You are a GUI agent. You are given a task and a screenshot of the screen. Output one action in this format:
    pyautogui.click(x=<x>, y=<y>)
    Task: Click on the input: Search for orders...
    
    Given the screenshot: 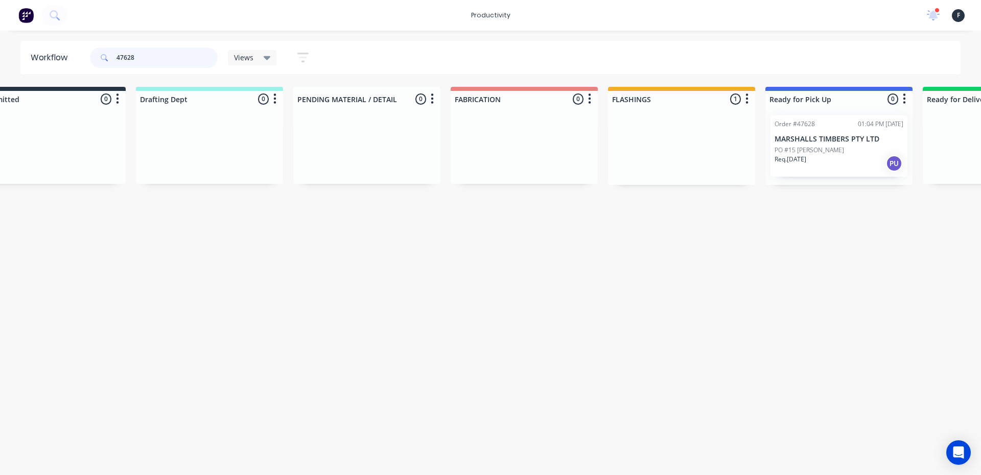 What is the action you would take?
    pyautogui.click(x=167, y=58)
    